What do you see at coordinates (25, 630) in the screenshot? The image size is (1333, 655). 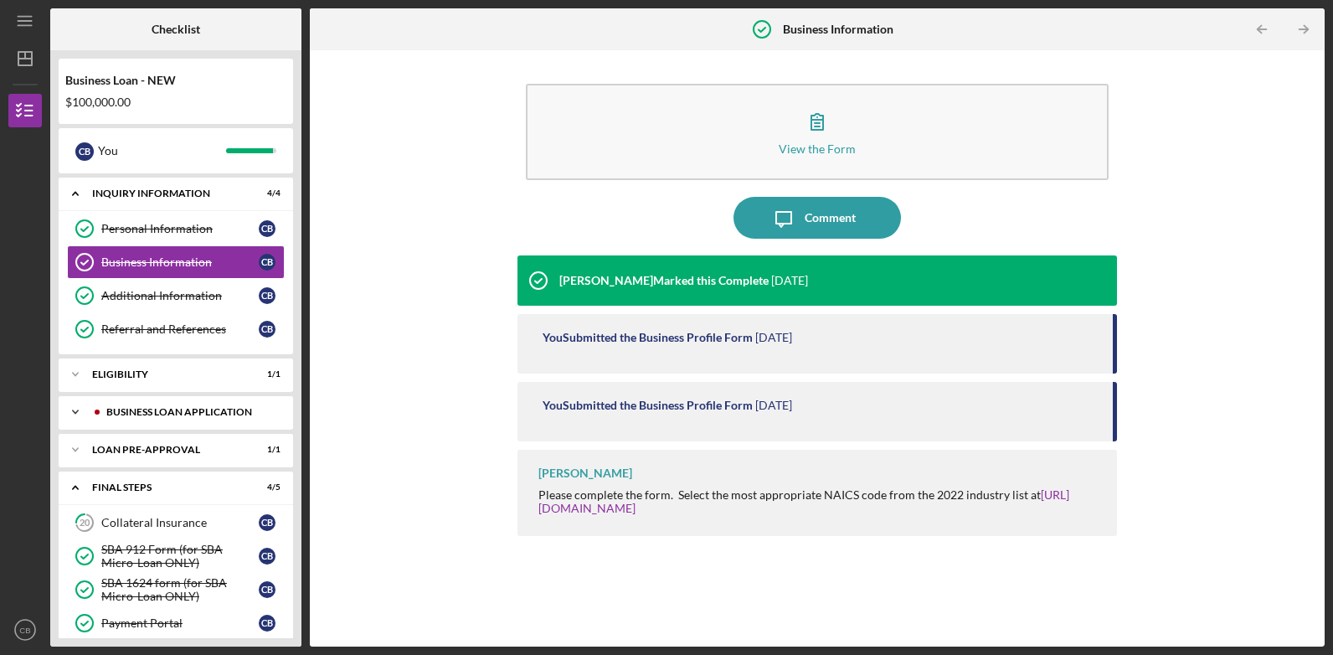 I see `button: CB` at bounding box center [25, 630].